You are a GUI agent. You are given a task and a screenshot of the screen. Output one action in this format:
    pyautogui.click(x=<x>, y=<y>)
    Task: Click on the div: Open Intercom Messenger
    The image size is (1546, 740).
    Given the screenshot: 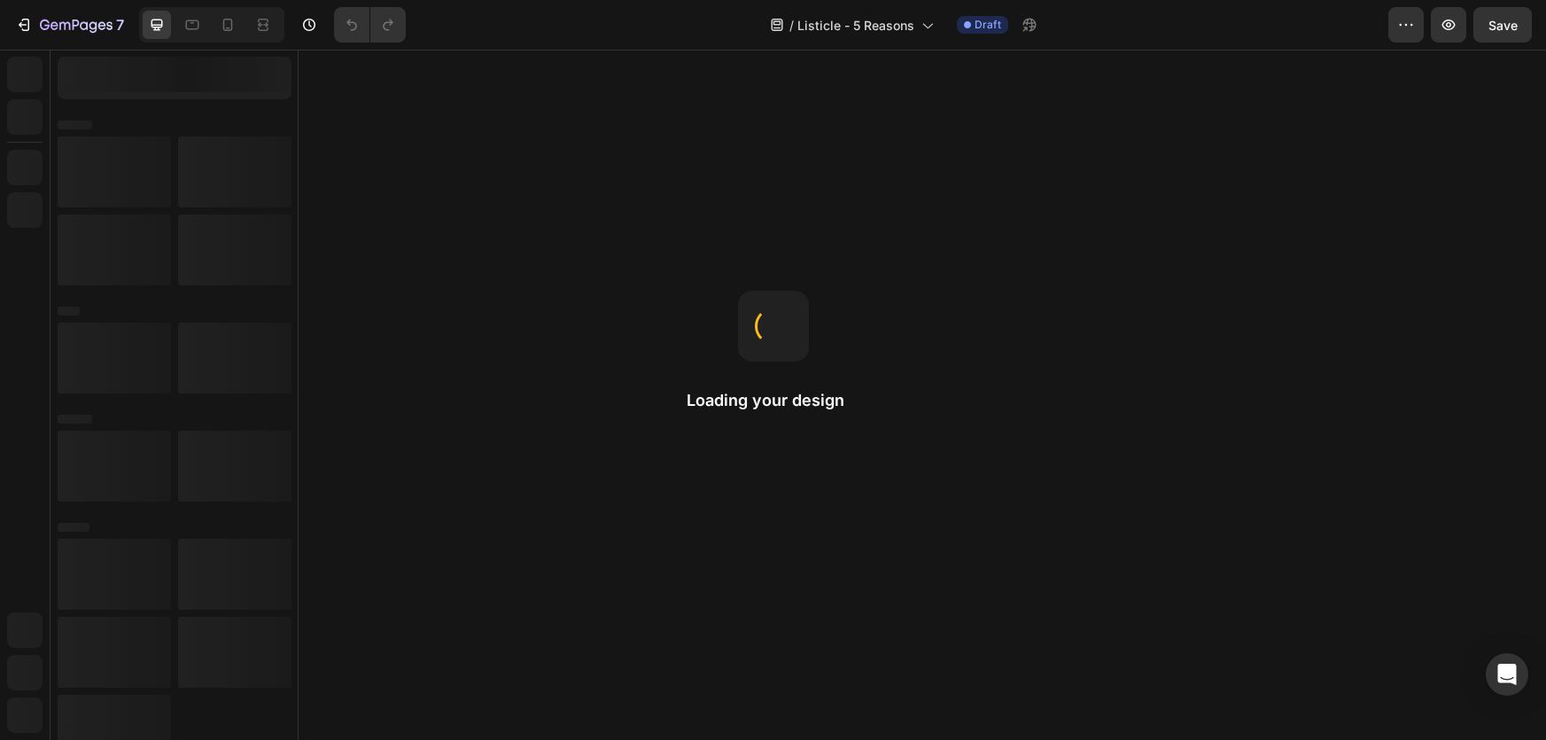 What is the action you would take?
    pyautogui.click(x=1507, y=674)
    